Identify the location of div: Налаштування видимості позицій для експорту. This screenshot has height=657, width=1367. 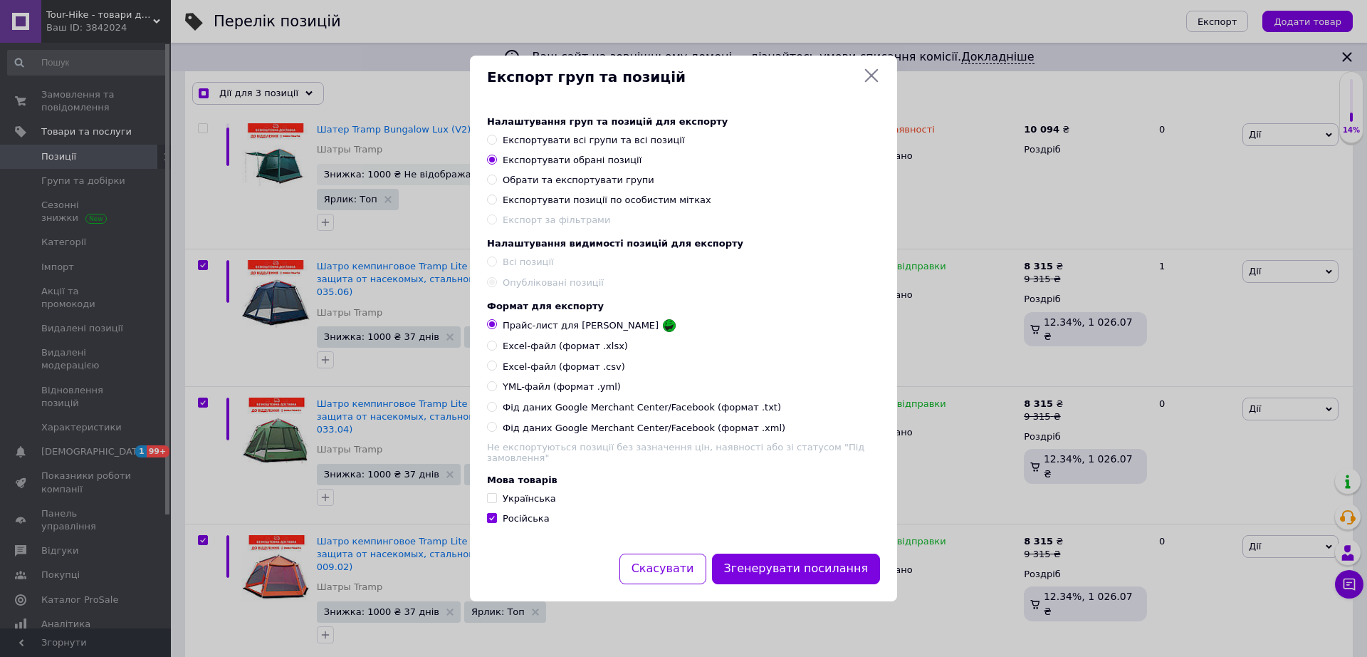
(684, 243).